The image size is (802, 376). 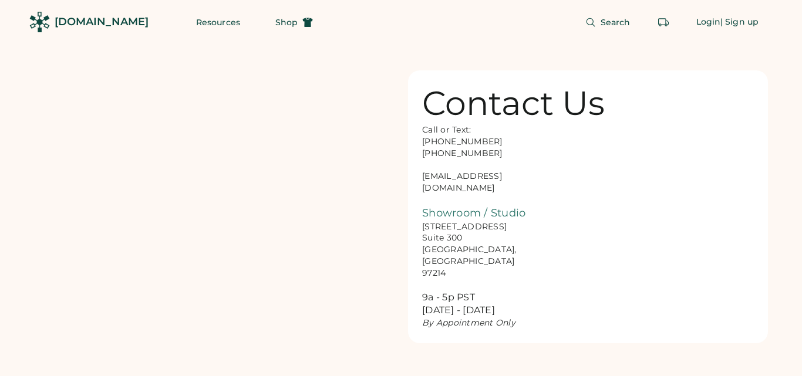 I want to click on span: Search, so click(x=615, y=22).